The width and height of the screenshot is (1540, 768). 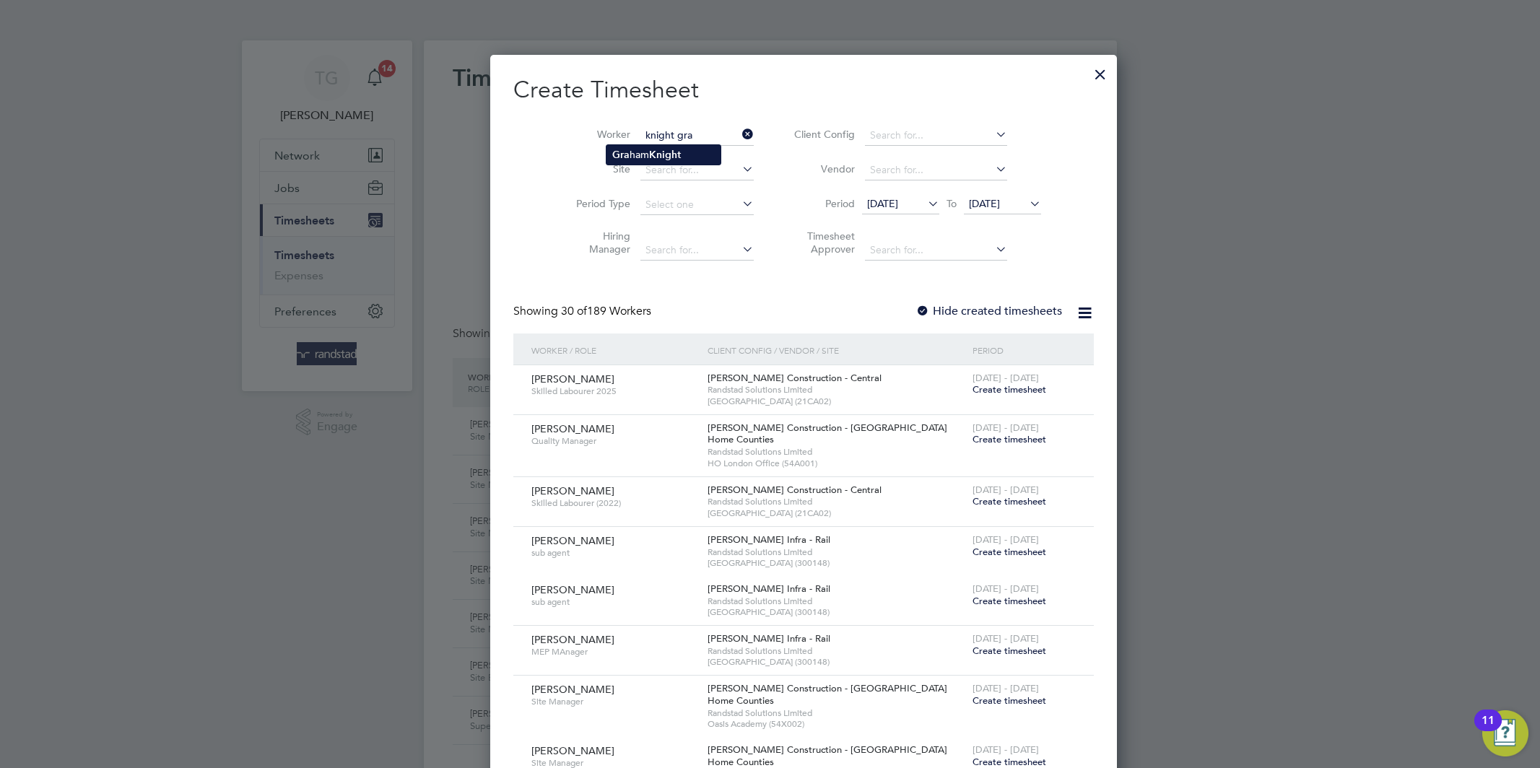 What do you see at coordinates (614, 503) in the screenshot?
I see `span: Skilled Labourer (2022)` at bounding box center [614, 503].